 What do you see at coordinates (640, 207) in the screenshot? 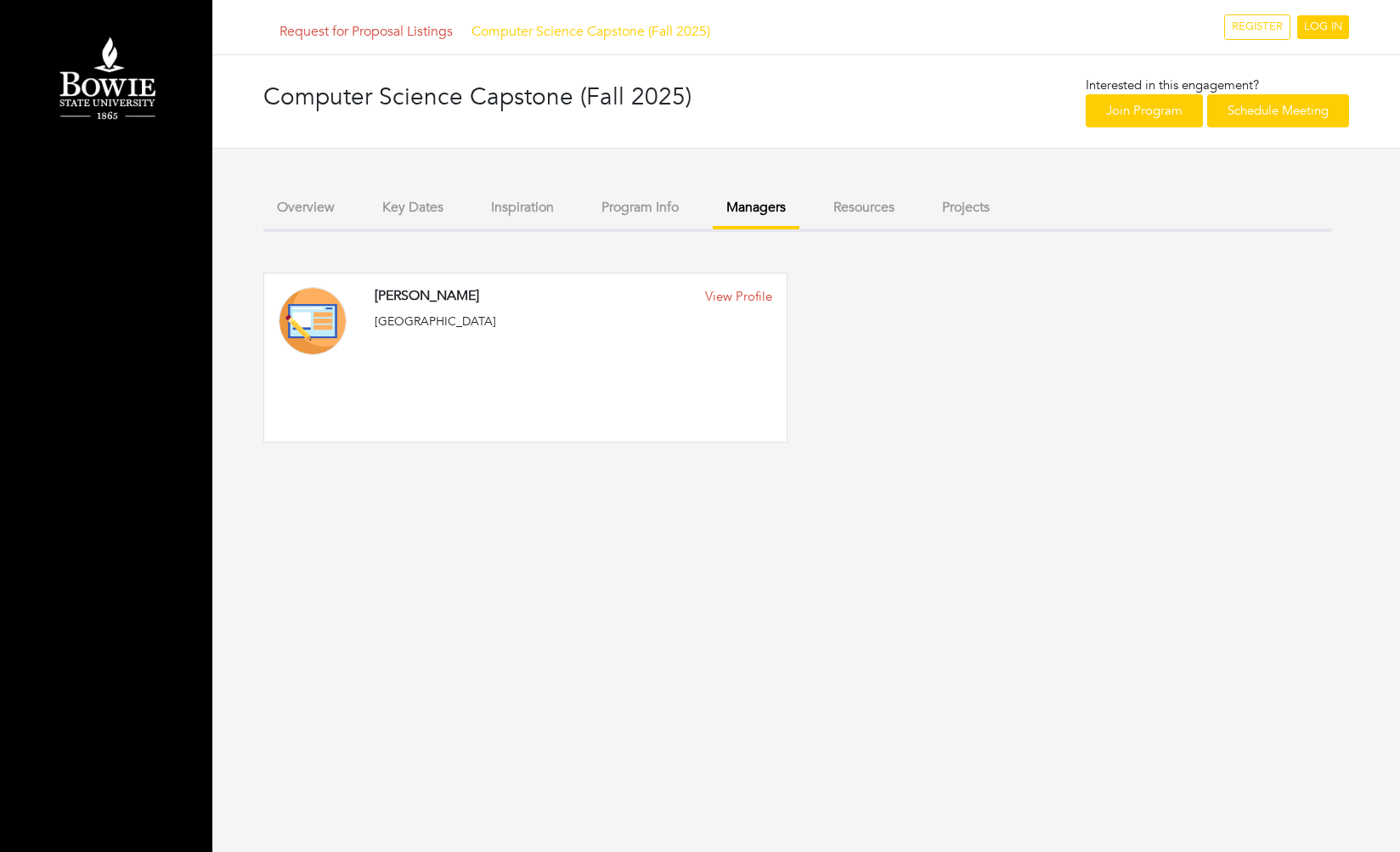
I see `button: Program Info` at bounding box center [640, 207].